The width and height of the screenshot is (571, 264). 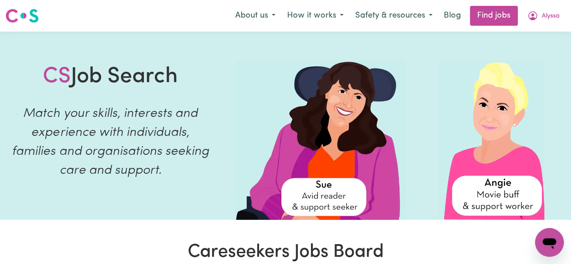 I want to click on button: About us, so click(x=255, y=16).